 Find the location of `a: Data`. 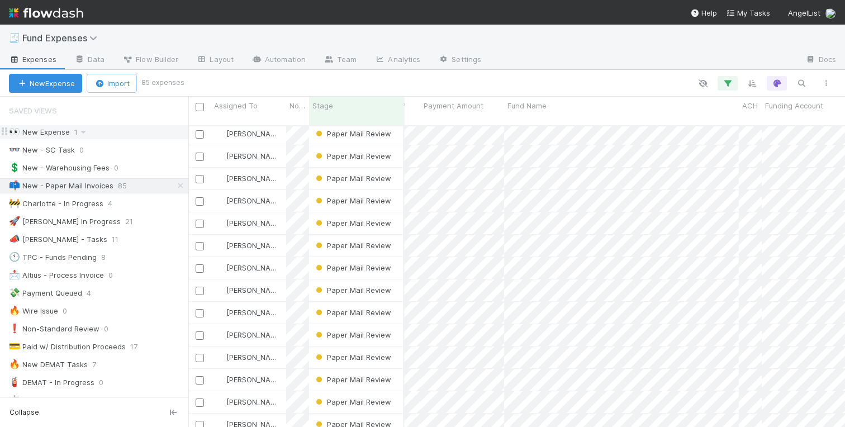

a: Data is located at coordinates (89, 60).